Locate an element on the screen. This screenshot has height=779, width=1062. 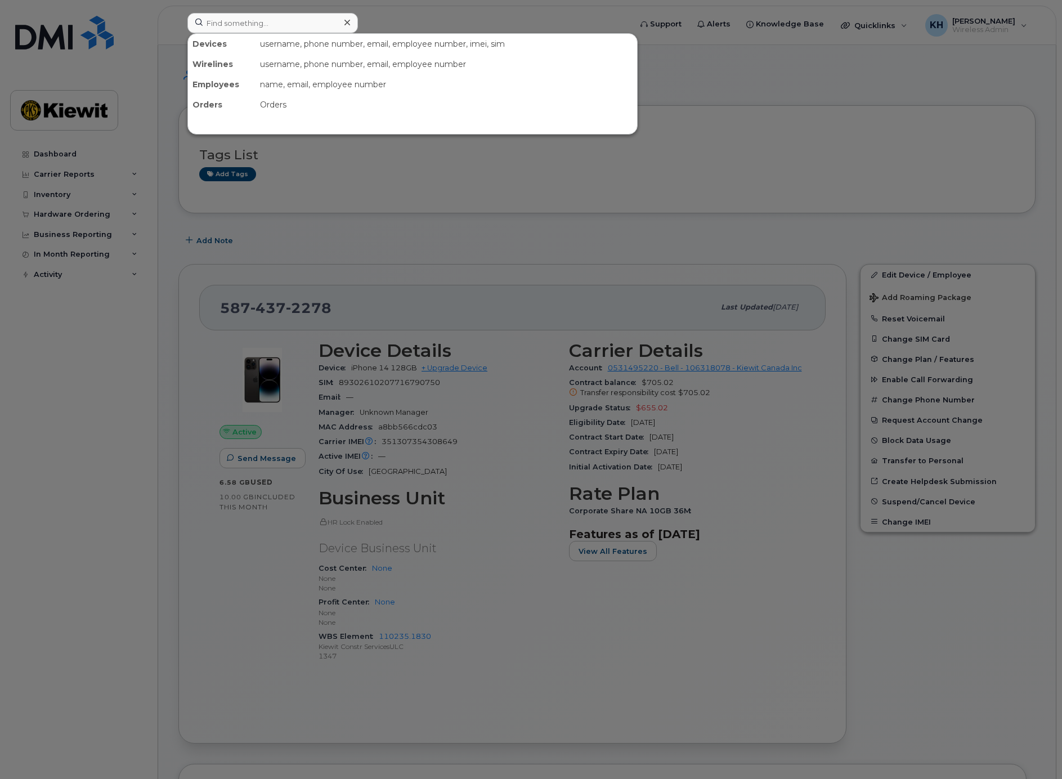
div: username, phone number, email, employee number is located at coordinates (446, 64).